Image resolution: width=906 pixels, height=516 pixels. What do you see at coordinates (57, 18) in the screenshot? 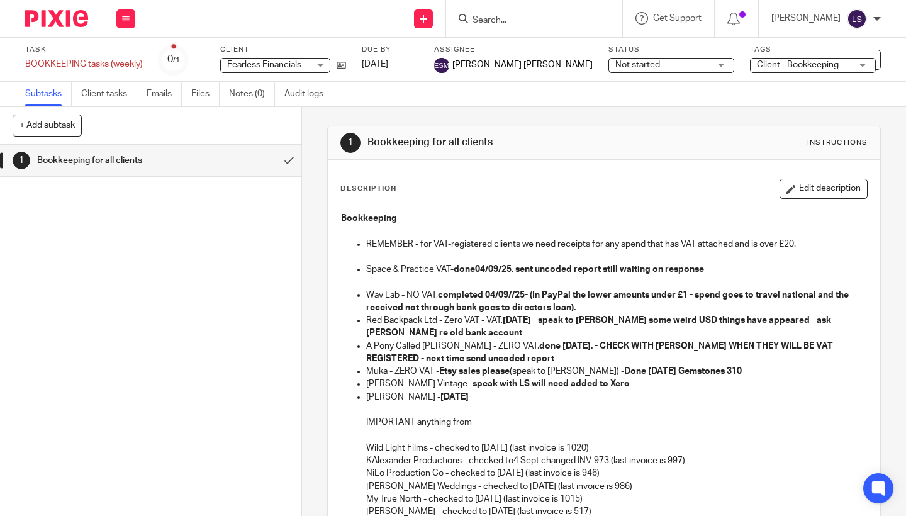
I see `img: Pixie` at bounding box center [57, 18].